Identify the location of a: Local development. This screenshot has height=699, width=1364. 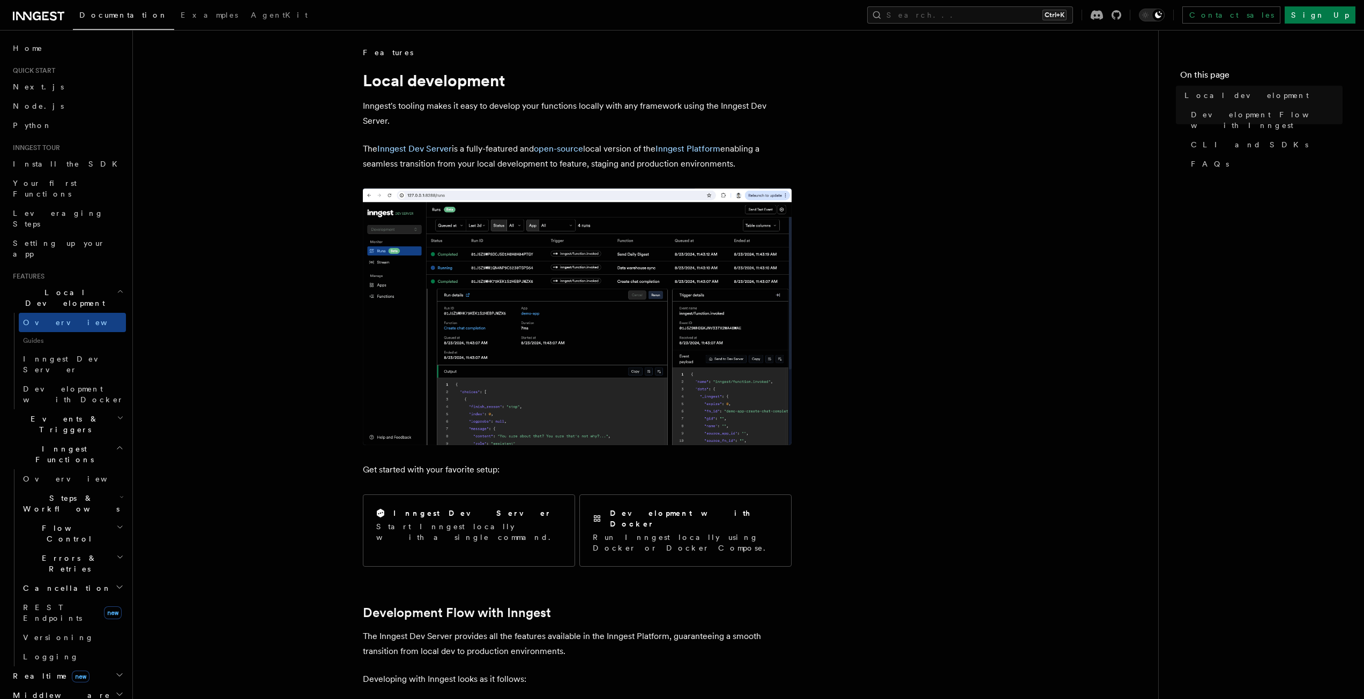
(1261, 95).